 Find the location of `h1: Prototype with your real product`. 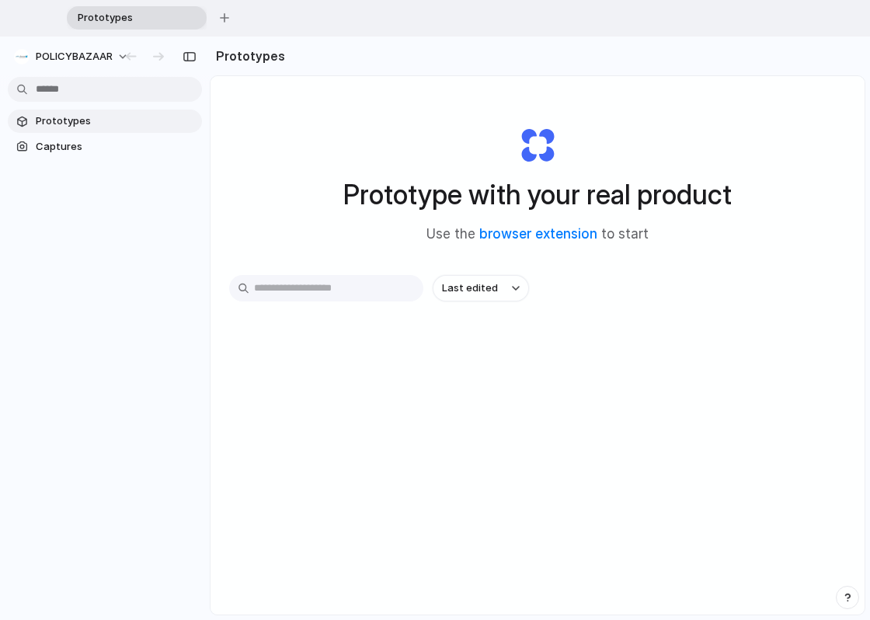

h1: Prototype with your real product is located at coordinates (538, 194).